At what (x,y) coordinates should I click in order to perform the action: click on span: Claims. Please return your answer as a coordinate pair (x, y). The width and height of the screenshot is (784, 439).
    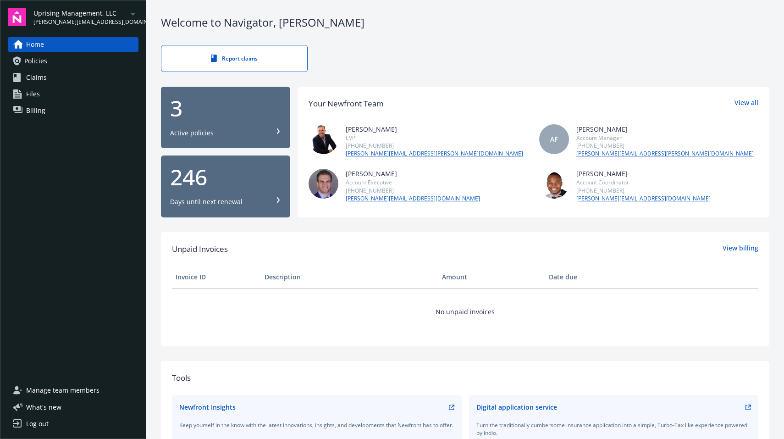
    Looking at the image, I should click on (36, 78).